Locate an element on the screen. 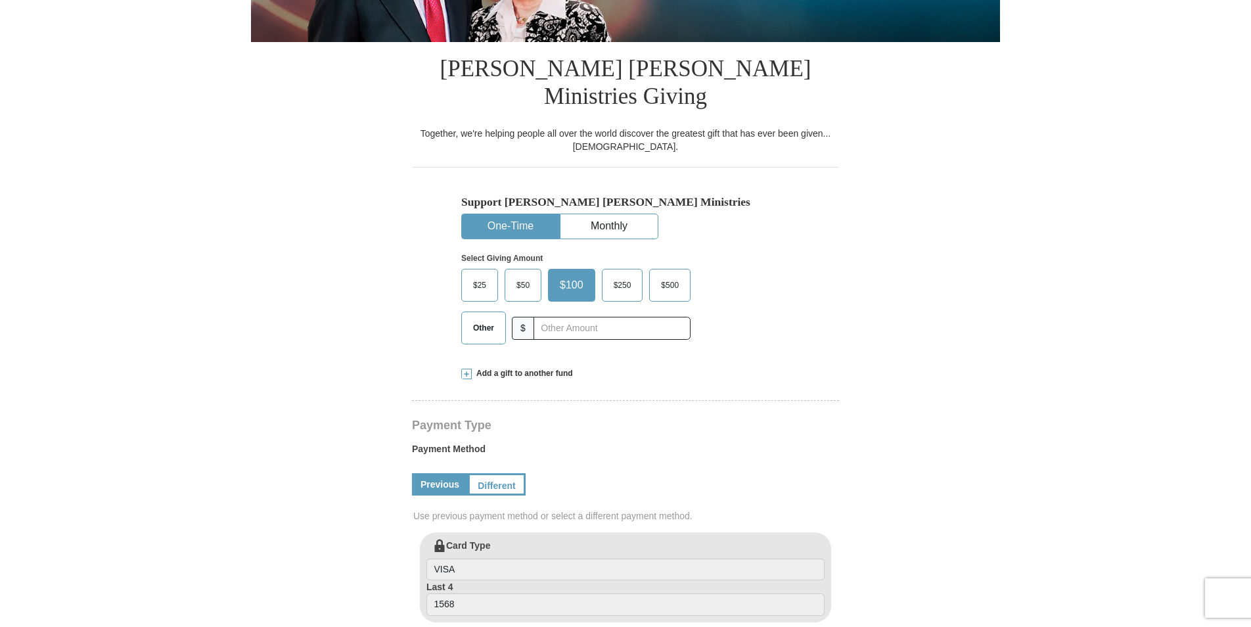 The width and height of the screenshot is (1251, 627). span: $100 is located at coordinates (572, 285).